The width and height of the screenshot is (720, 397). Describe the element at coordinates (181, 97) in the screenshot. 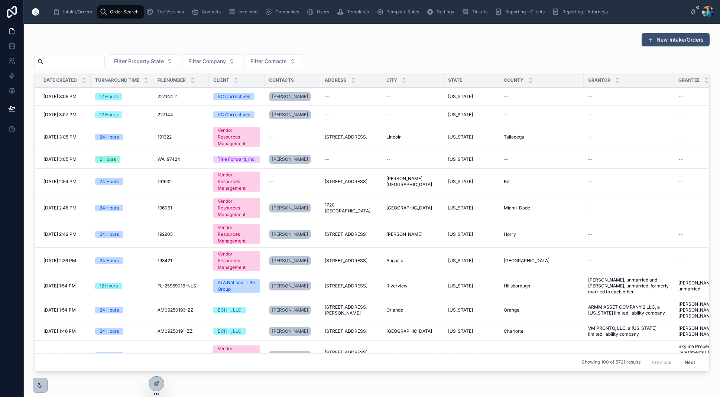

I see `a: 227144 2` at that location.